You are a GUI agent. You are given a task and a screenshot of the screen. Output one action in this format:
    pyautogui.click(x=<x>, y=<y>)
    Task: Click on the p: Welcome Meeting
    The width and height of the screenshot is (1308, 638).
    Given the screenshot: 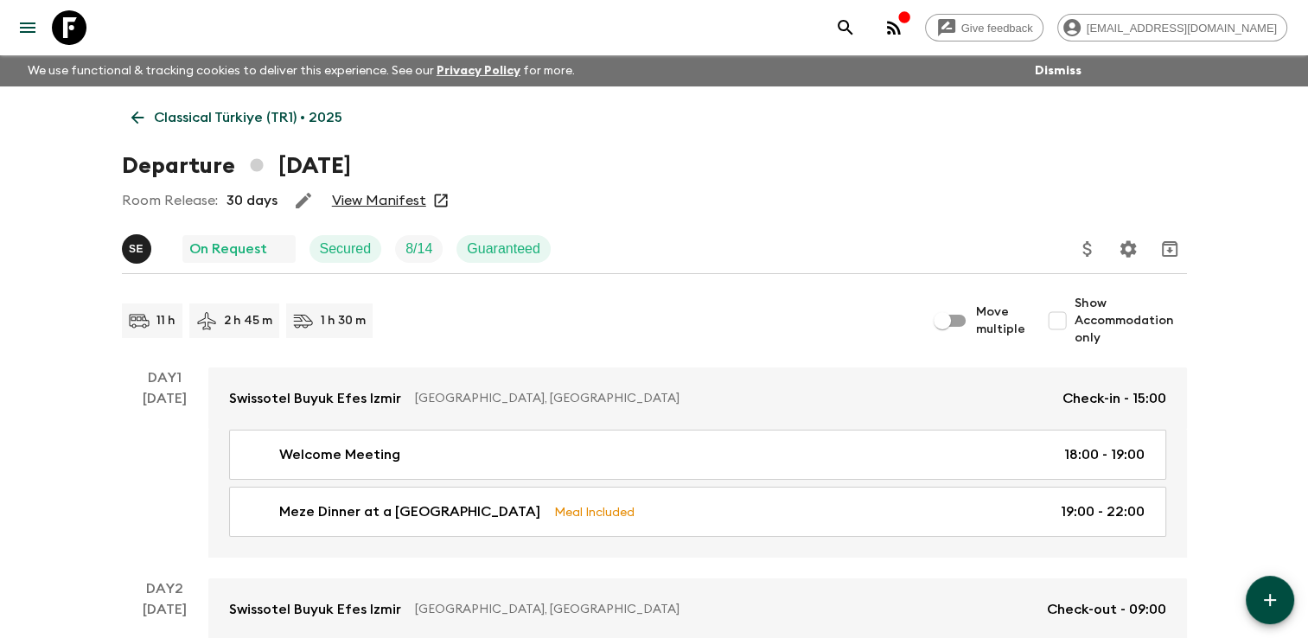 What is the action you would take?
    pyautogui.click(x=340, y=455)
    